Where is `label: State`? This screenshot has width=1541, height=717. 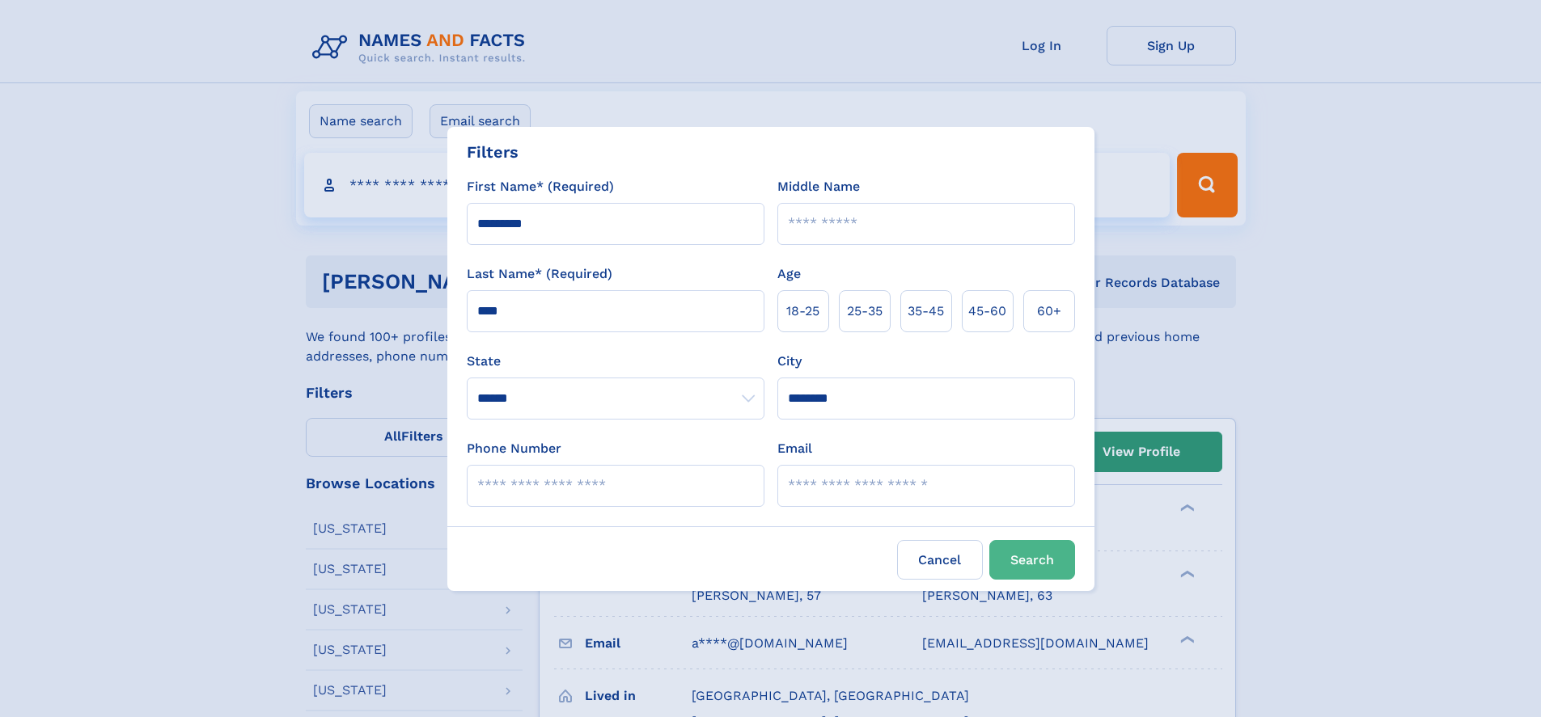
label: State is located at coordinates (616, 362).